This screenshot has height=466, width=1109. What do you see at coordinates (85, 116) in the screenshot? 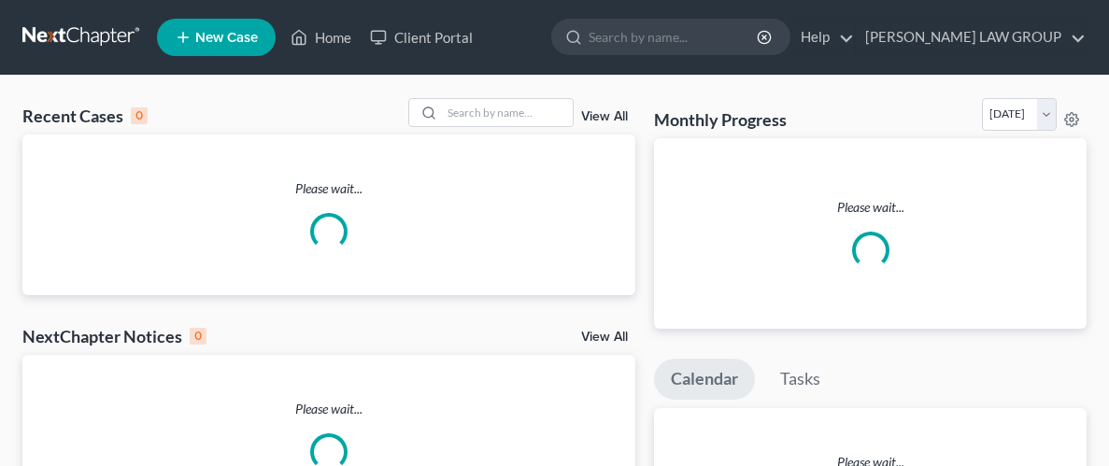
I see `div: Recent Cases` at bounding box center [85, 116].